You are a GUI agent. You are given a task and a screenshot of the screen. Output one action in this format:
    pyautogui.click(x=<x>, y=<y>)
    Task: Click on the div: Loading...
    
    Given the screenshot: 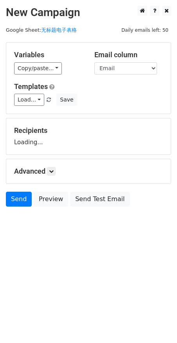 What is the action you would take?
    pyautogui.click(x=89, y=137)
    